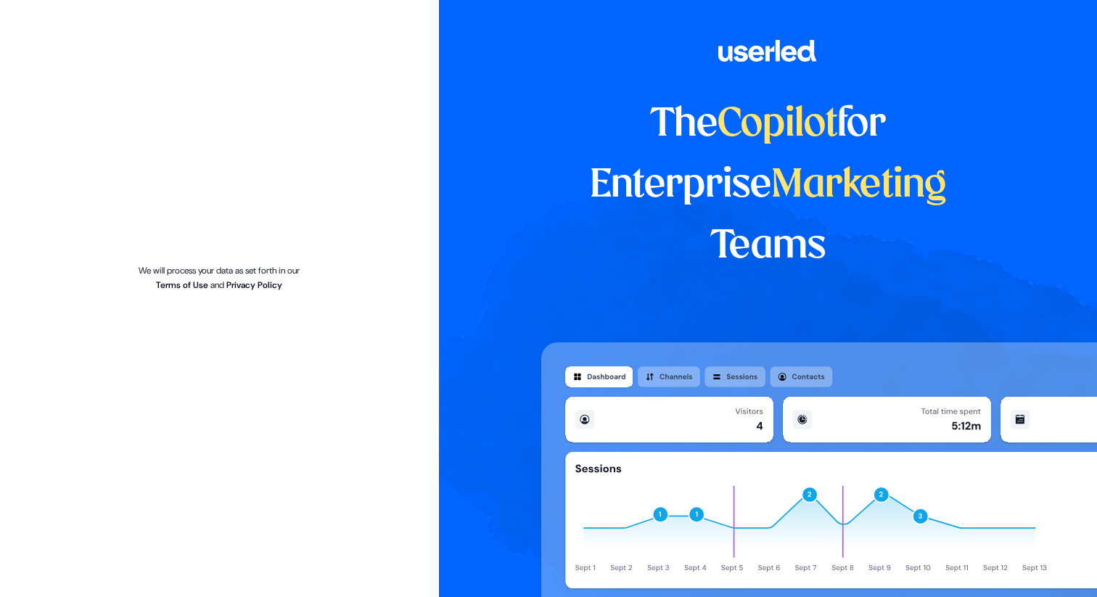  What do you see at coordinates (768, 186) in the screenshot?
I see `h1: The for Enterprise Teams` at bounding box center [768, 186].